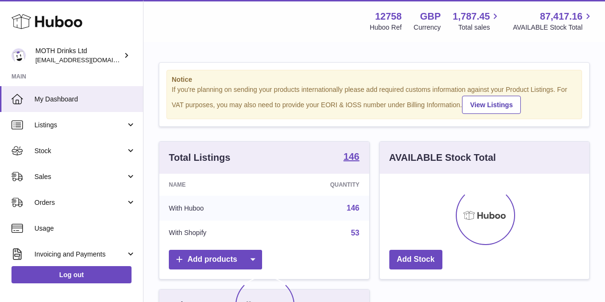 The image size is (605, 302). Describe the element at coordinates (71, 275) in the screenshot. I see `a: Log out` at that location.